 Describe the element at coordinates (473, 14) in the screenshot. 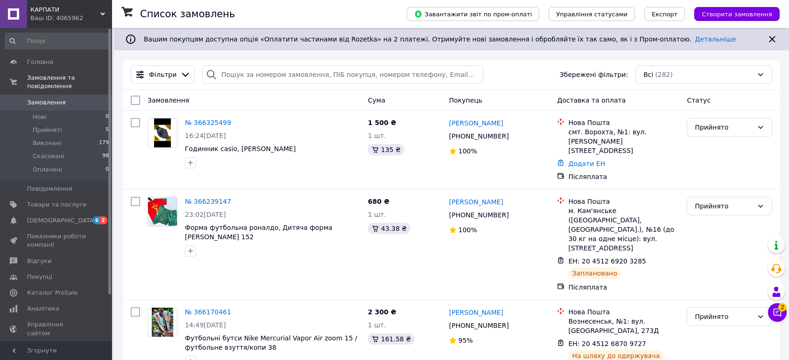

I see `span: Завантажити звіт по пром-оплаті` at that location.